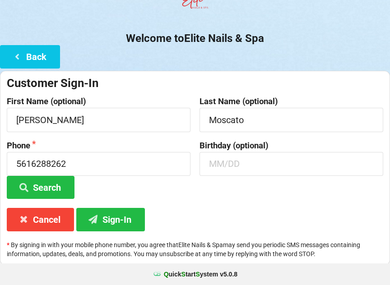 The width and height of the screenshot is (390, 285). I want to click on div: Customer Sign-In, so click(195, 83).